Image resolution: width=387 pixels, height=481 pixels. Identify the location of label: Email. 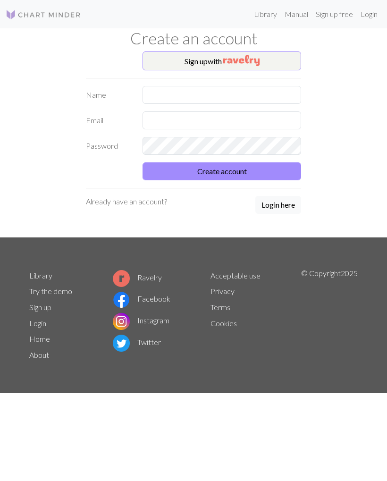
(109, 120).